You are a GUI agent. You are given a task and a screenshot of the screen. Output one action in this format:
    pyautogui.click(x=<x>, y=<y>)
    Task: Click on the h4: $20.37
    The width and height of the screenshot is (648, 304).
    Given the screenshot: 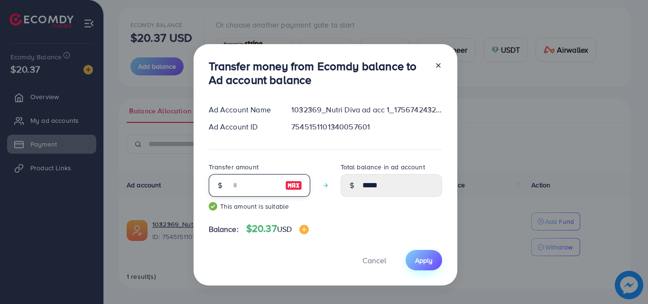 What is the action you would take?
    pyautogui.click(x=278, y=229)
    